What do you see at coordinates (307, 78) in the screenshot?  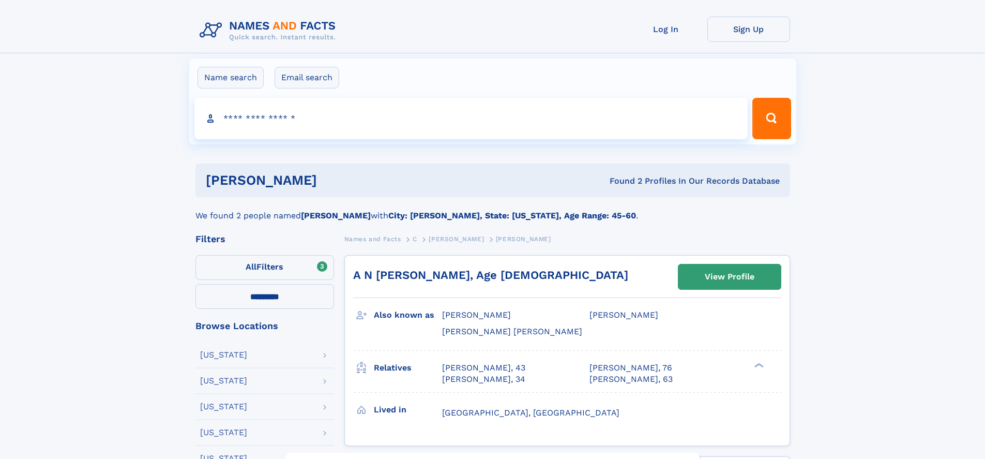 I see `label: Email search` at bounding box center [307, 78].